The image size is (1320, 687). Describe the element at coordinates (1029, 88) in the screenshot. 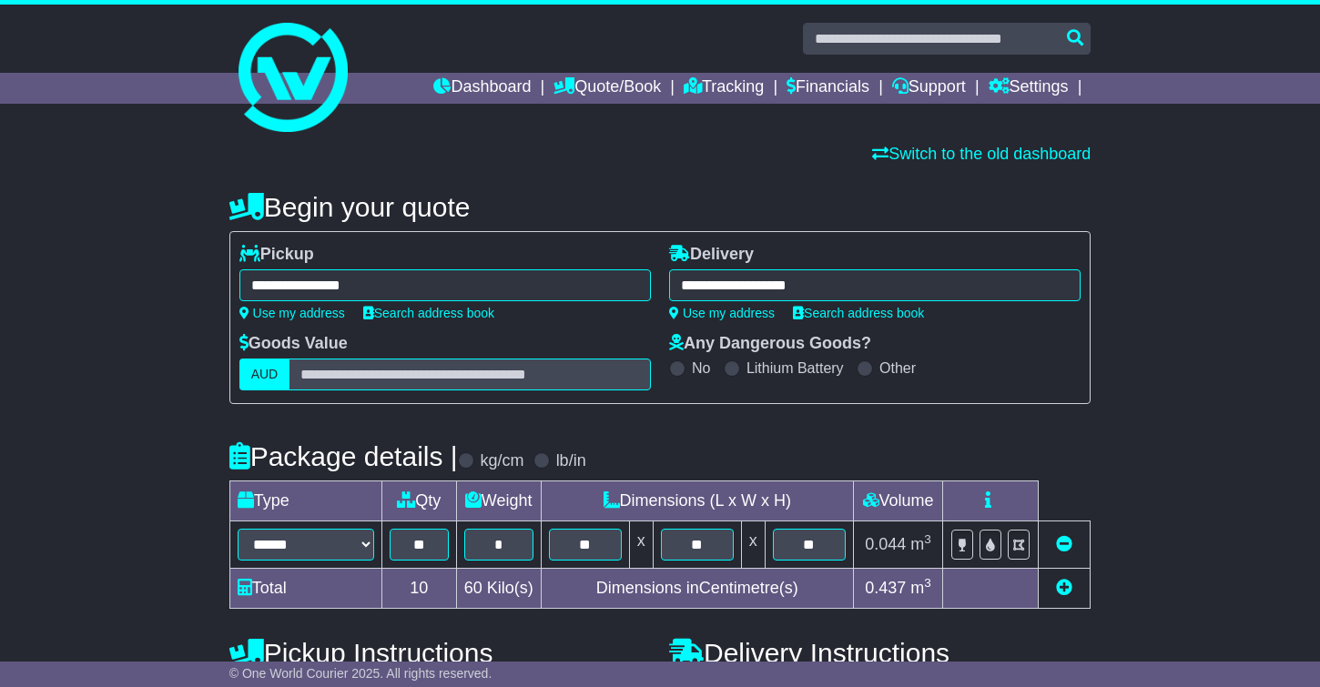

I see `a: Settings` at that location.